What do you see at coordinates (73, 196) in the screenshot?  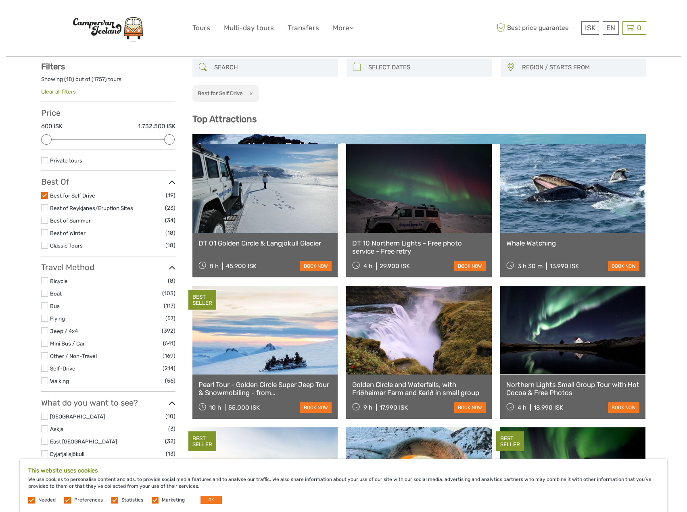 I see `a: Best for Self Drive` at bounding box center [73, 196].